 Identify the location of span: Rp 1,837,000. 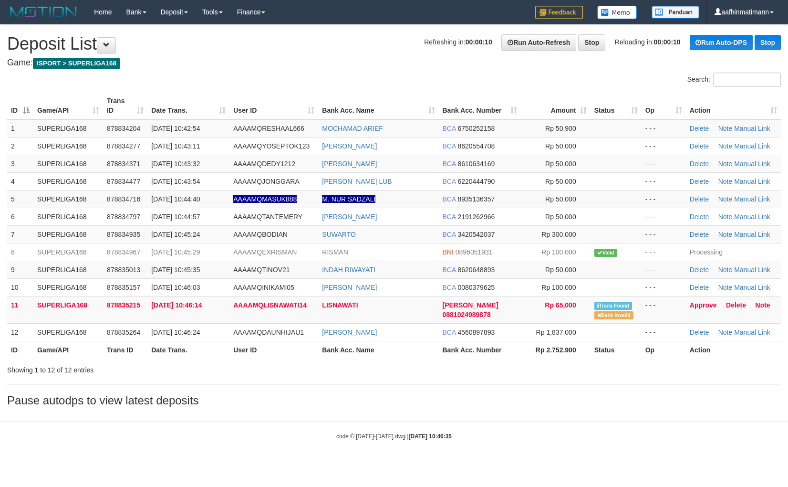
(556, 332).